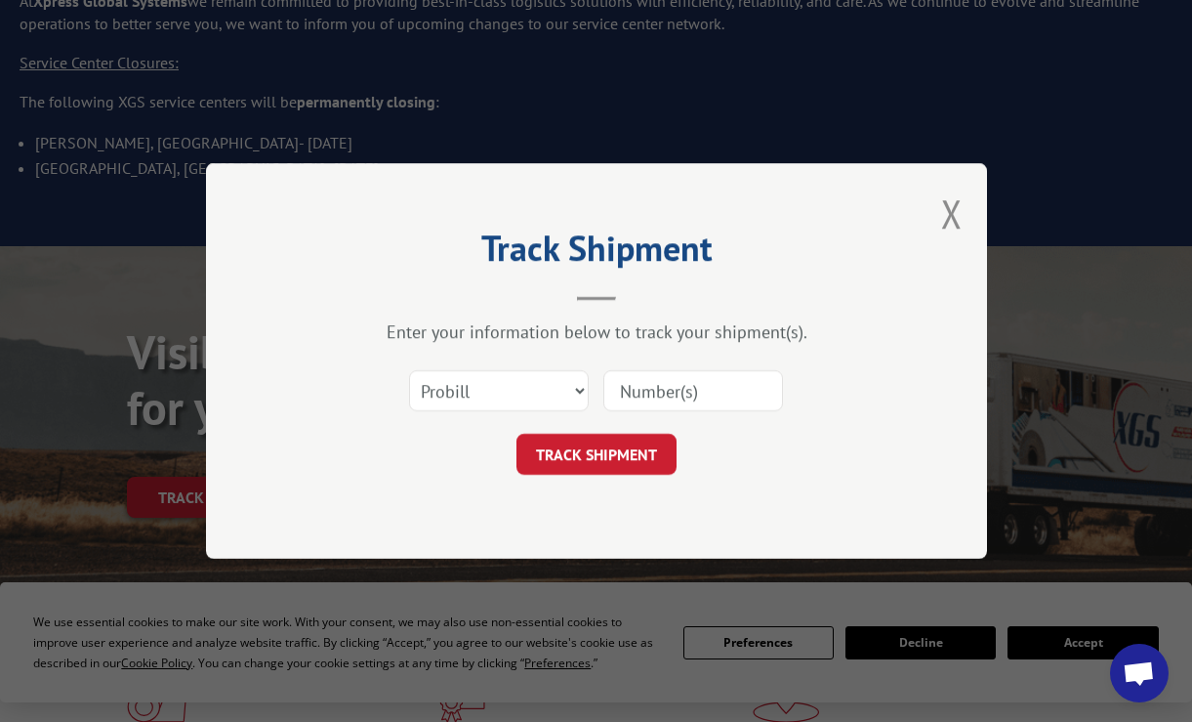  I want to click on button: TRACK SHIPMENT, so click(597, 454).